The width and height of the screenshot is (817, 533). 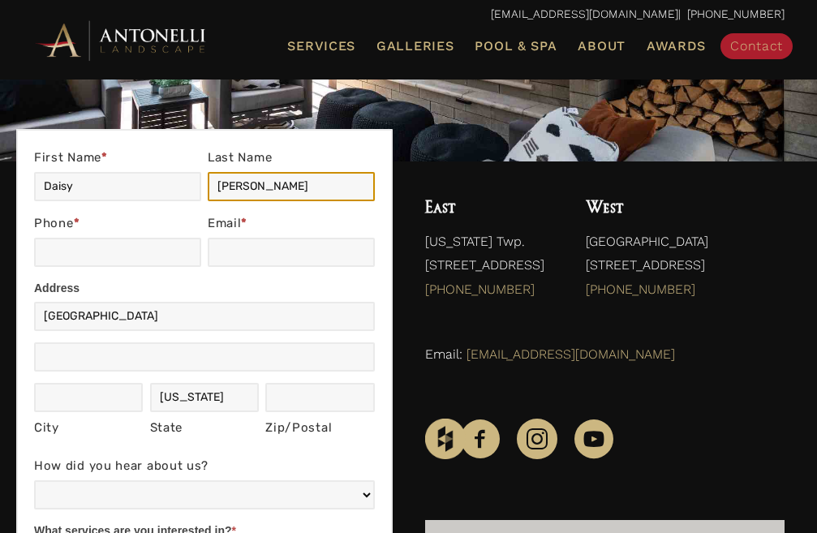 I want to click on input: Michigan, so click(x=205, y=398).